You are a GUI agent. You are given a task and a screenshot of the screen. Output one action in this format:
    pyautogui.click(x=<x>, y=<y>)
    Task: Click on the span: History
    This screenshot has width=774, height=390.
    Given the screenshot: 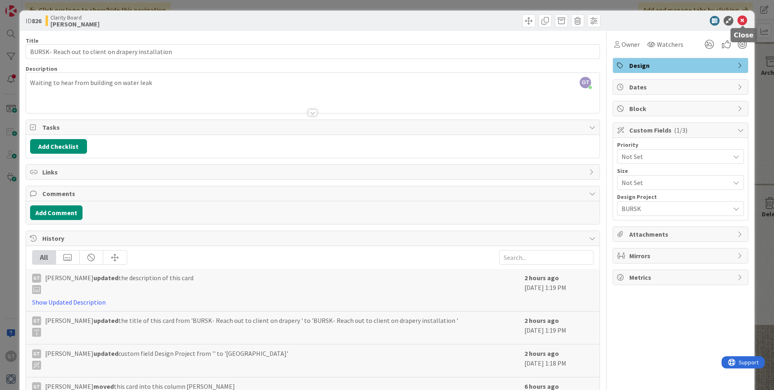 What is the action you would take?
    pyautogui.click(x=314, y=238)
    